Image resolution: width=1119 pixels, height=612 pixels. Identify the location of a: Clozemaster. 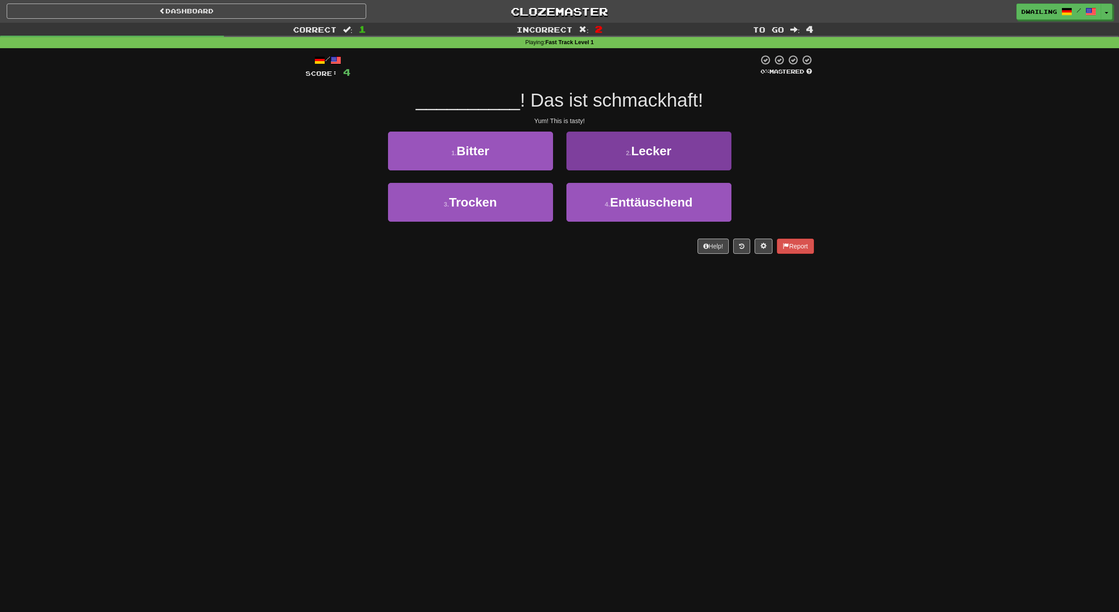
(559, 11).